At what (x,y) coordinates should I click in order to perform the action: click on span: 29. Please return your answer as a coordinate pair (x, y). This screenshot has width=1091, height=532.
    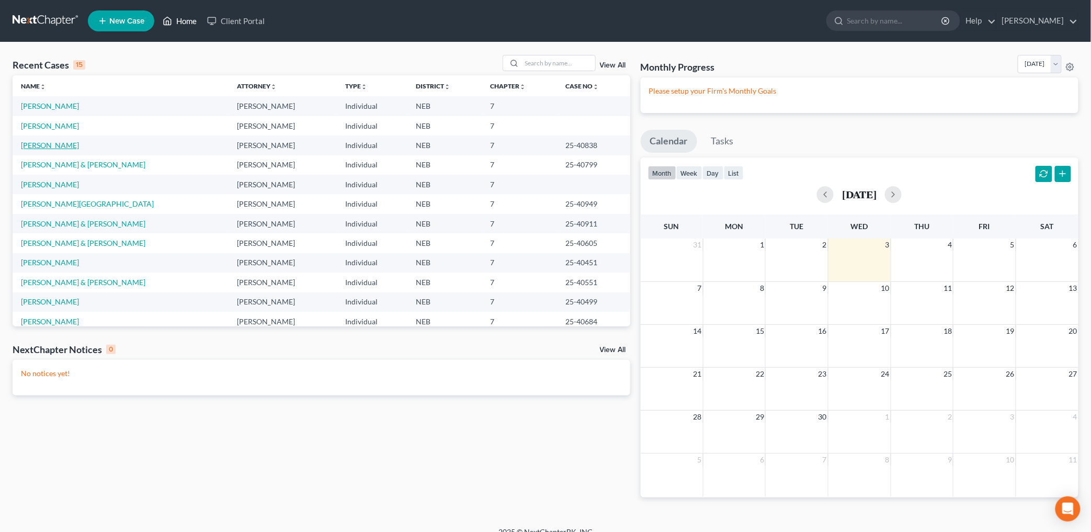
    Looking at the image, I should click on (760, 417).